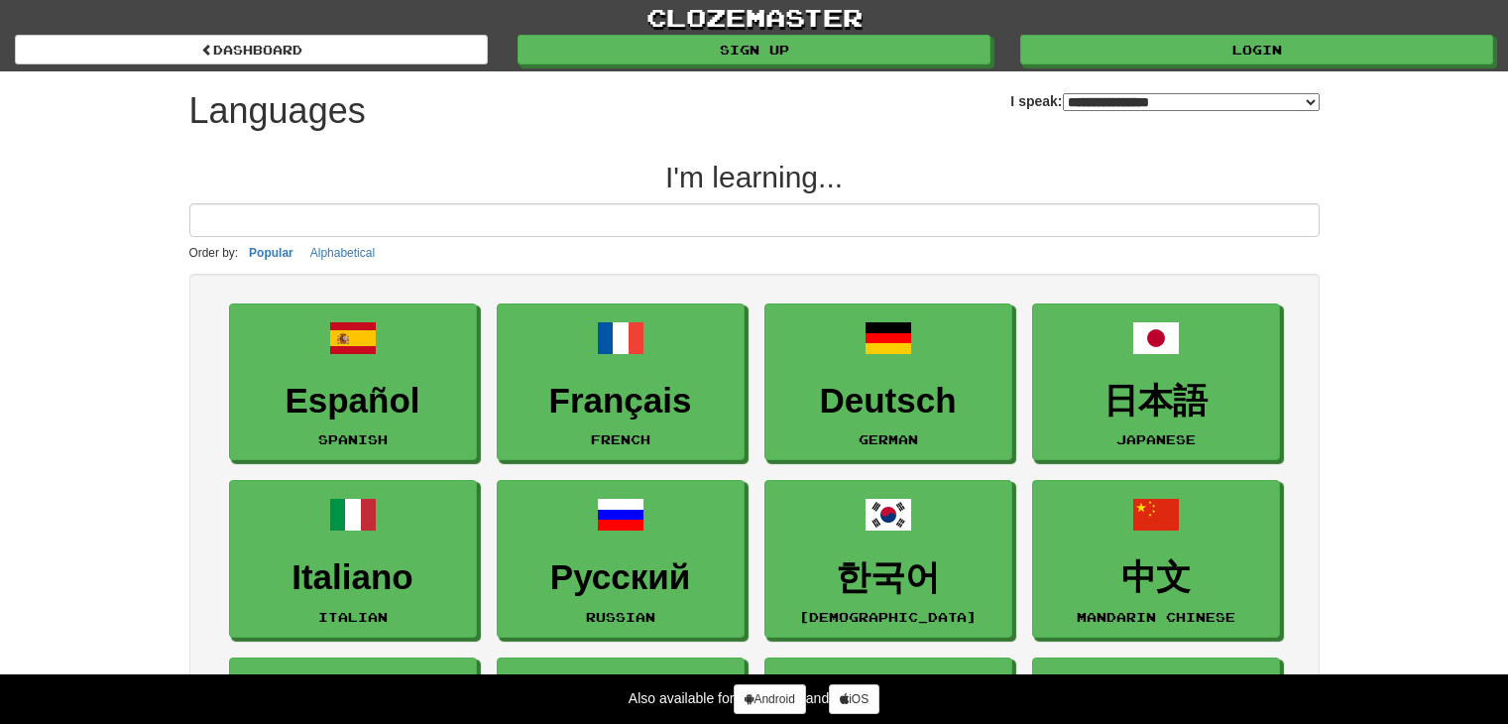  I want to click on h3: Deutsch, so click(888, 400).